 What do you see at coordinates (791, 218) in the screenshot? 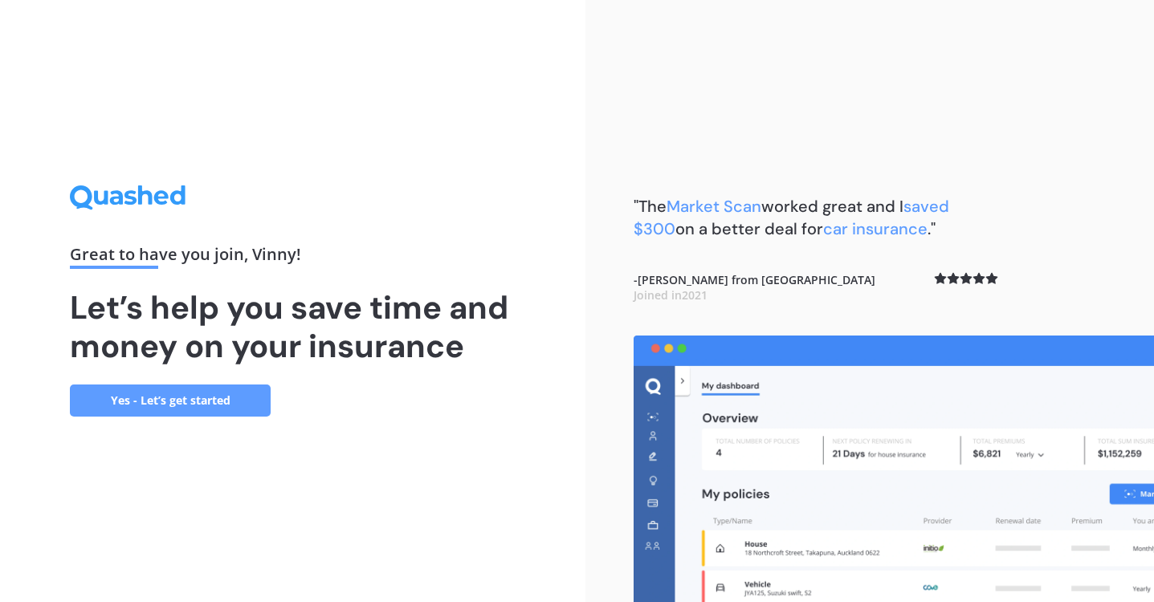
I see `b: "The worked great and I on a better deal for ."` at bounding box center [791, 218].